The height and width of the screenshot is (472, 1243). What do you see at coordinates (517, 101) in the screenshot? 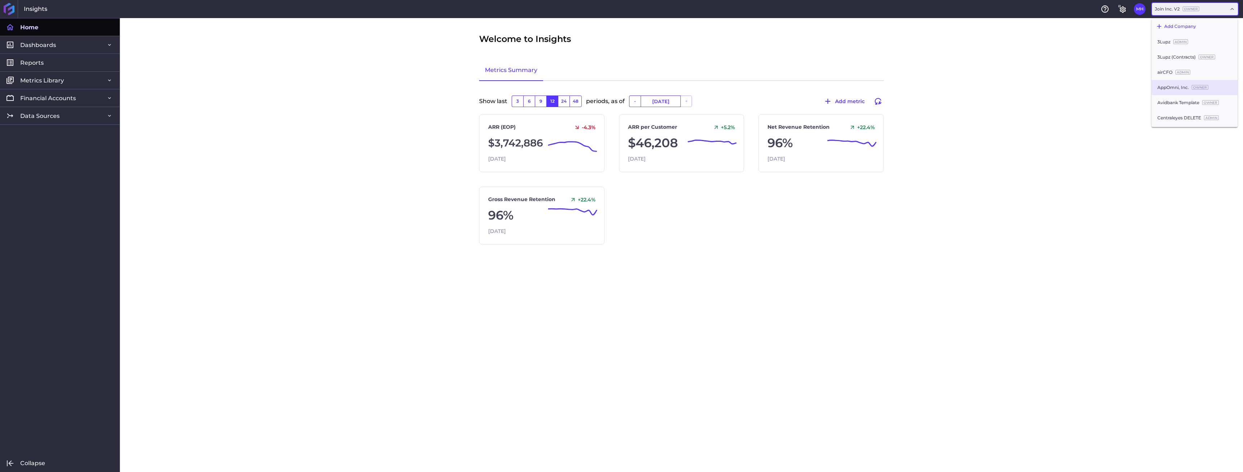
I see `button: 3` at bounding box center [517, 101].